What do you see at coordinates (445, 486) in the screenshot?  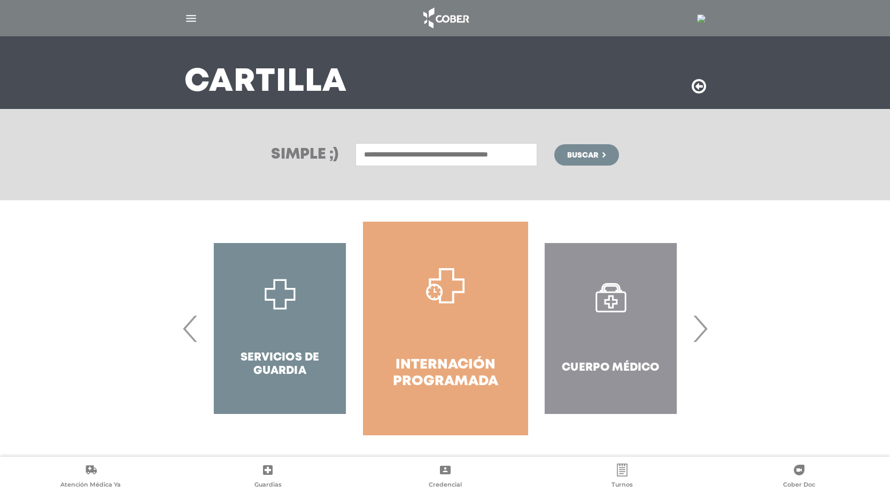 I see `span: Credencial` at bounding box center [445, 486].